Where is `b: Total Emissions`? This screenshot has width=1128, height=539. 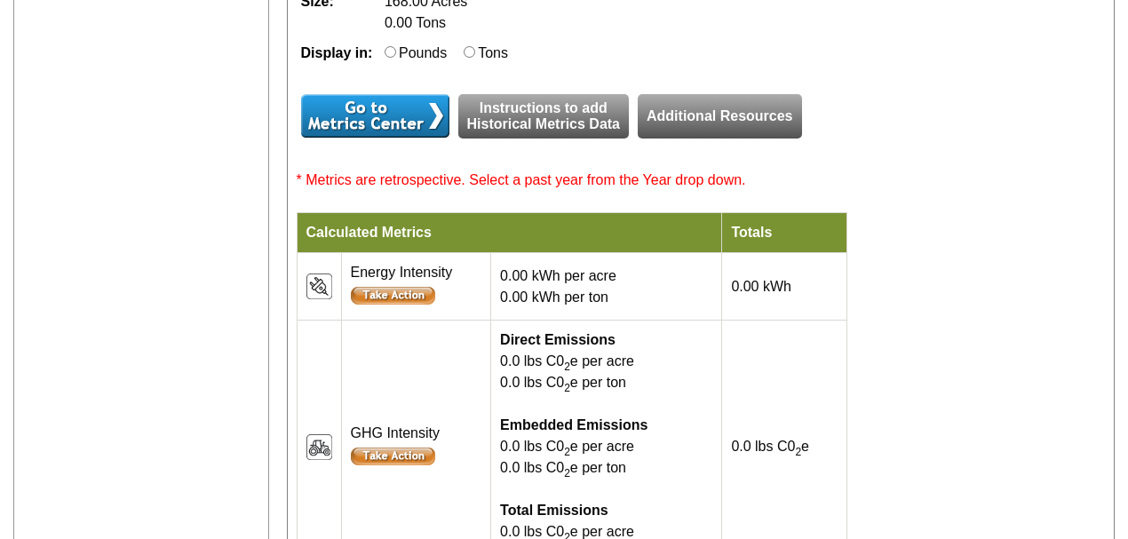
b: Total Emissions is located at coordinates (554, 510).